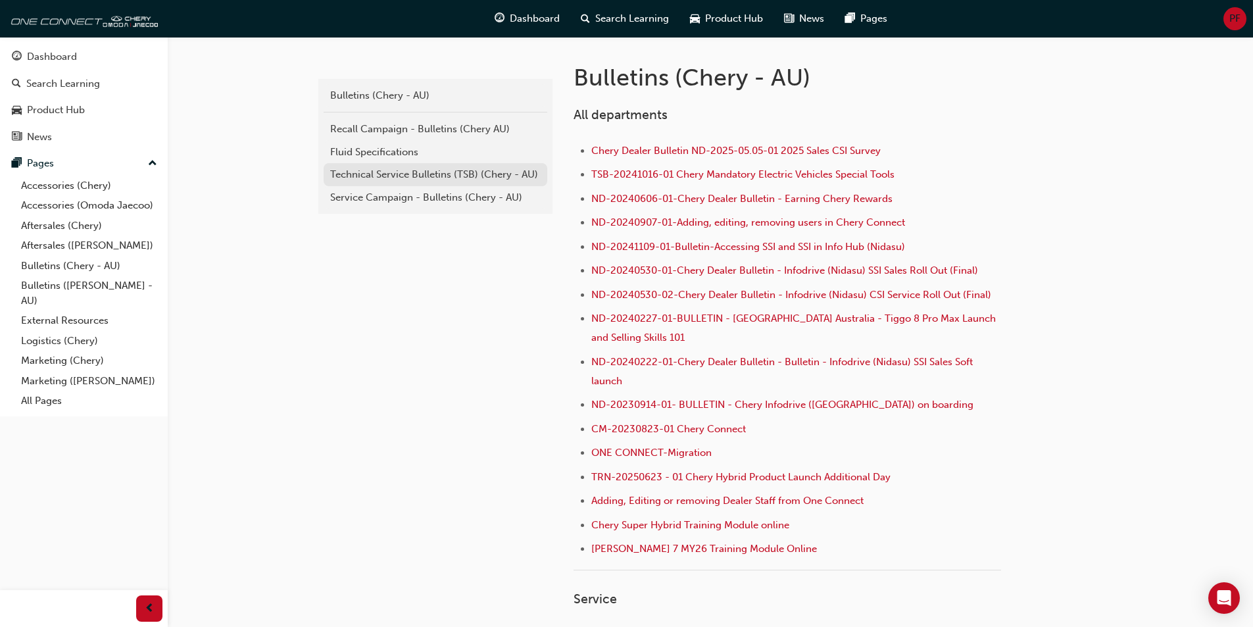 Image resolution: width=1253 pixels, height=627 pixels. I want to click on a: TRN-20250623 - 01 Chery Hybrid Product Launch Additional Day, so click(741, 477).